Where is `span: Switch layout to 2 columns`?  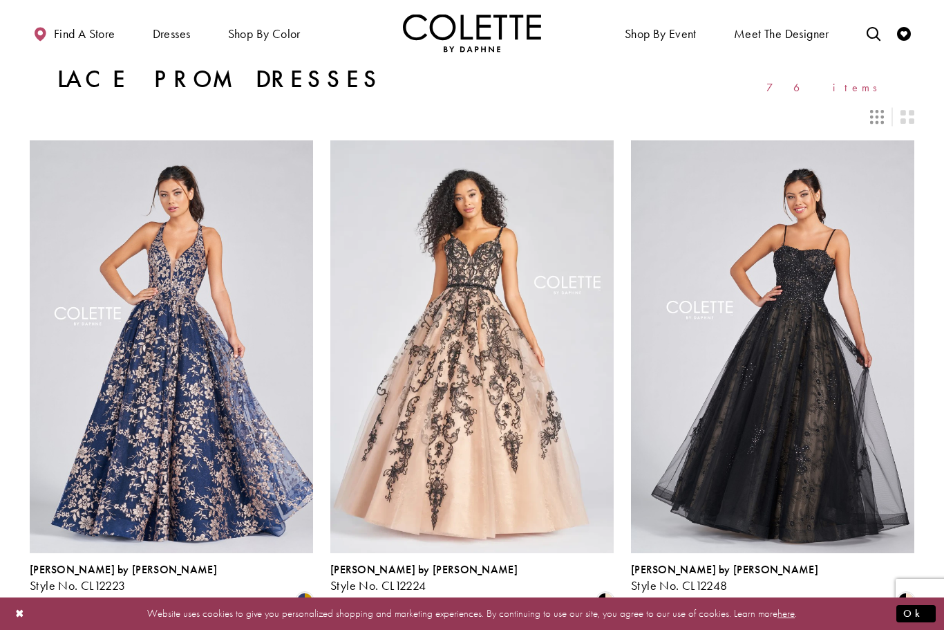 span: Switch layout to 2 columns is located at coordinates (908, 117).